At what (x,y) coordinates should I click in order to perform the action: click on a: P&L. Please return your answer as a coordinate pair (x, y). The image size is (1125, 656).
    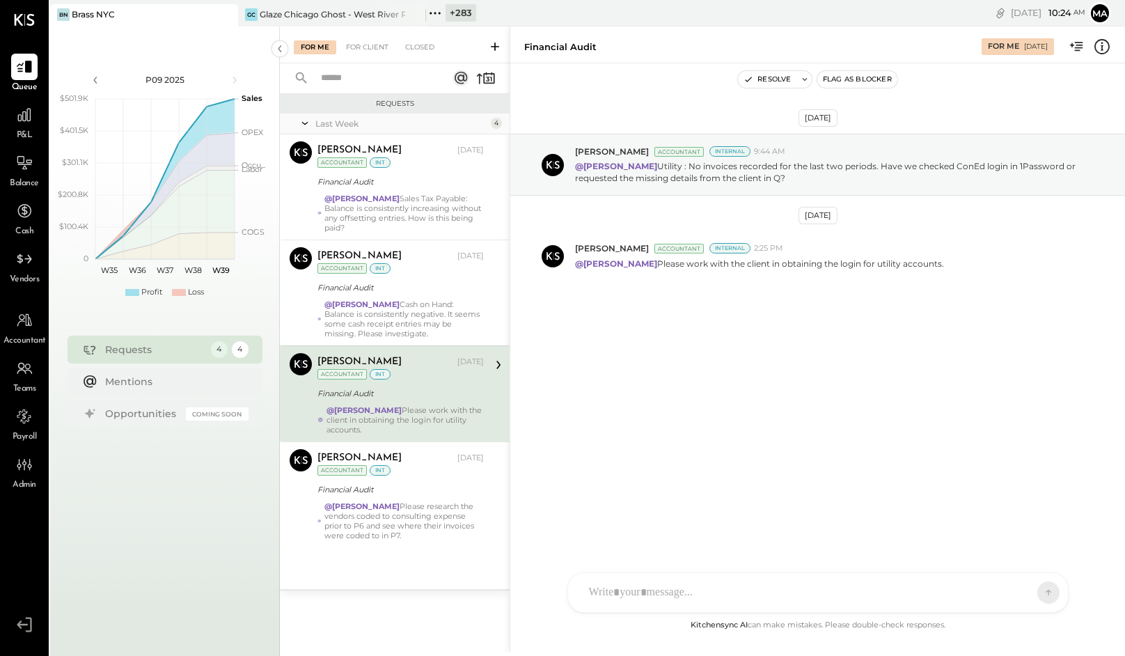
    Looking at the image, I should click on (24, 122).